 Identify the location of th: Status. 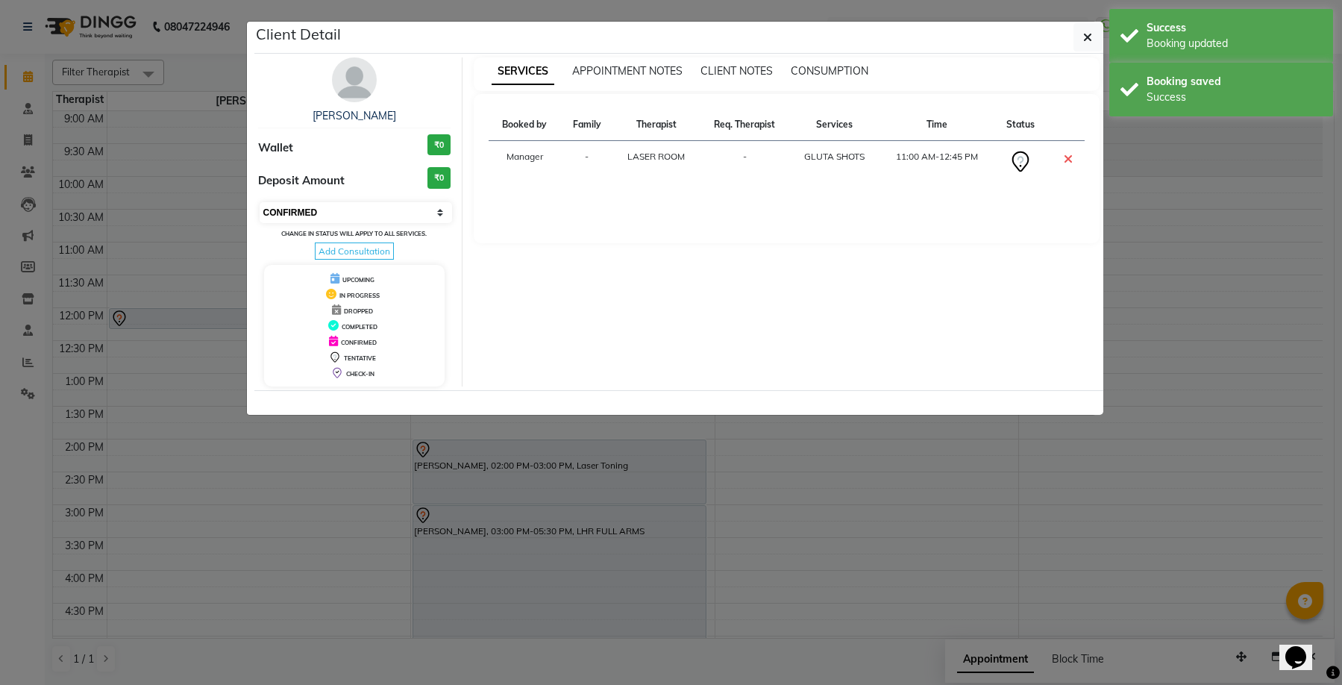
(1020, 125).